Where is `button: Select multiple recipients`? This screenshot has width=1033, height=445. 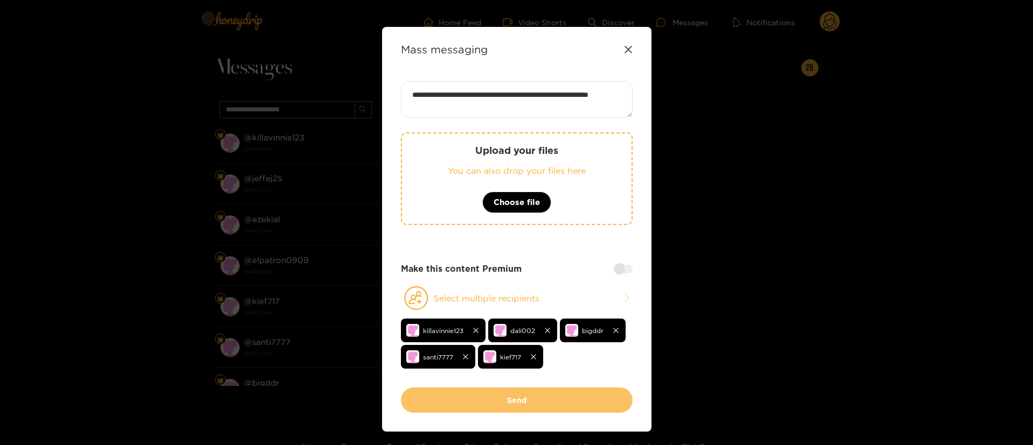 button: Select multiple recipients is located at coordinates (517, 298).